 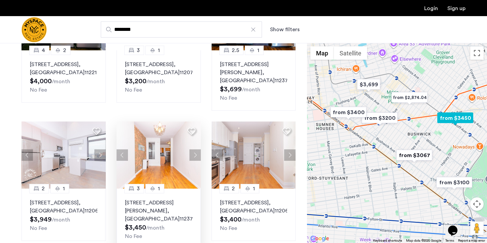 What do you see at coordinates (285, 30) in the screenshot?
I see `button: Show or hide filters` at bounding box center [285, 30].